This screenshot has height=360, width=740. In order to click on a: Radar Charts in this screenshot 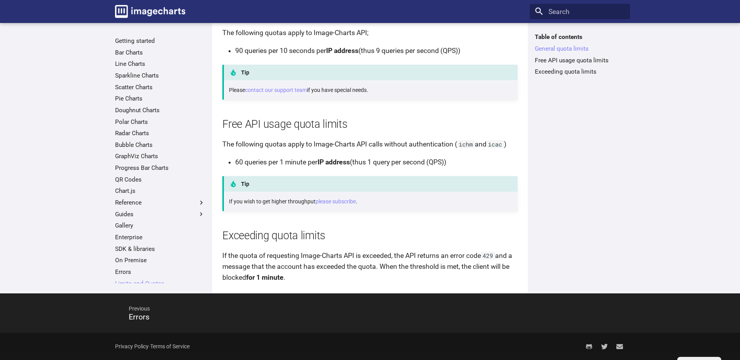, I will do `click(160, 133)`.